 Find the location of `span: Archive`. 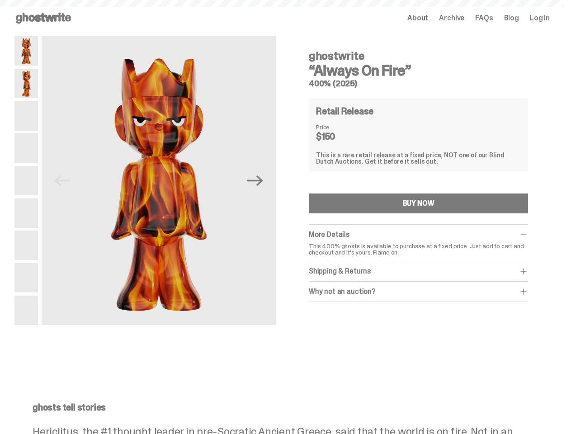

span: Archive is located at coordinates (451, 18).